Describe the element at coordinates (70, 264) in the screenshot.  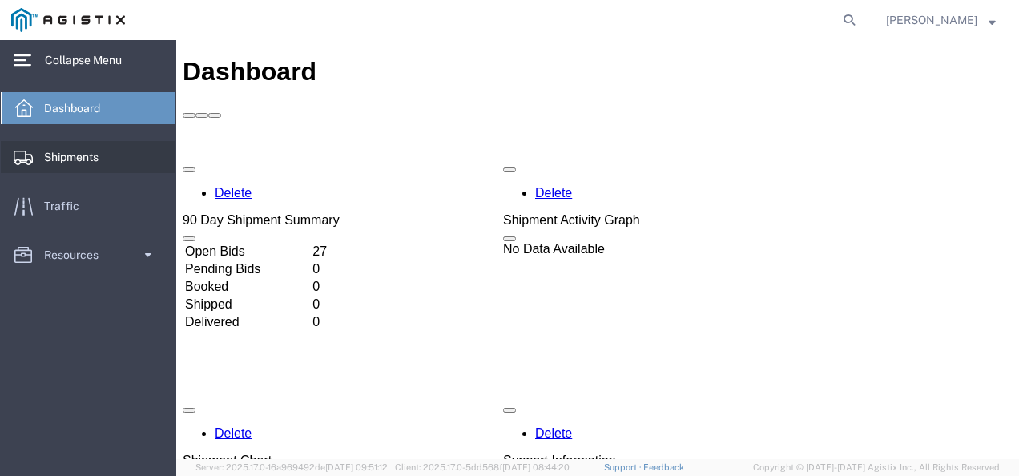
I see `td: Shipped` at that location.